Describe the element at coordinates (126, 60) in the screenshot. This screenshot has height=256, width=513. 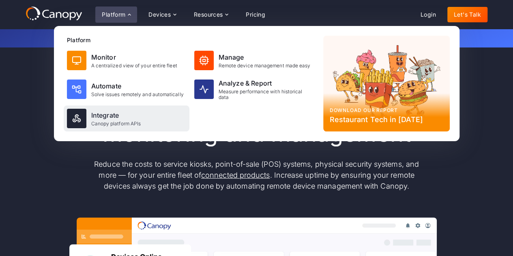
I see `a: MonitorA centralized view of your entire fleet` at that location.